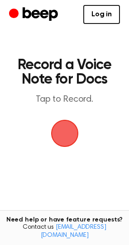  What do you see at coordinates (64, 231) in the screenshot?
I see `span: Contact us` at bounding box center [64, 231].